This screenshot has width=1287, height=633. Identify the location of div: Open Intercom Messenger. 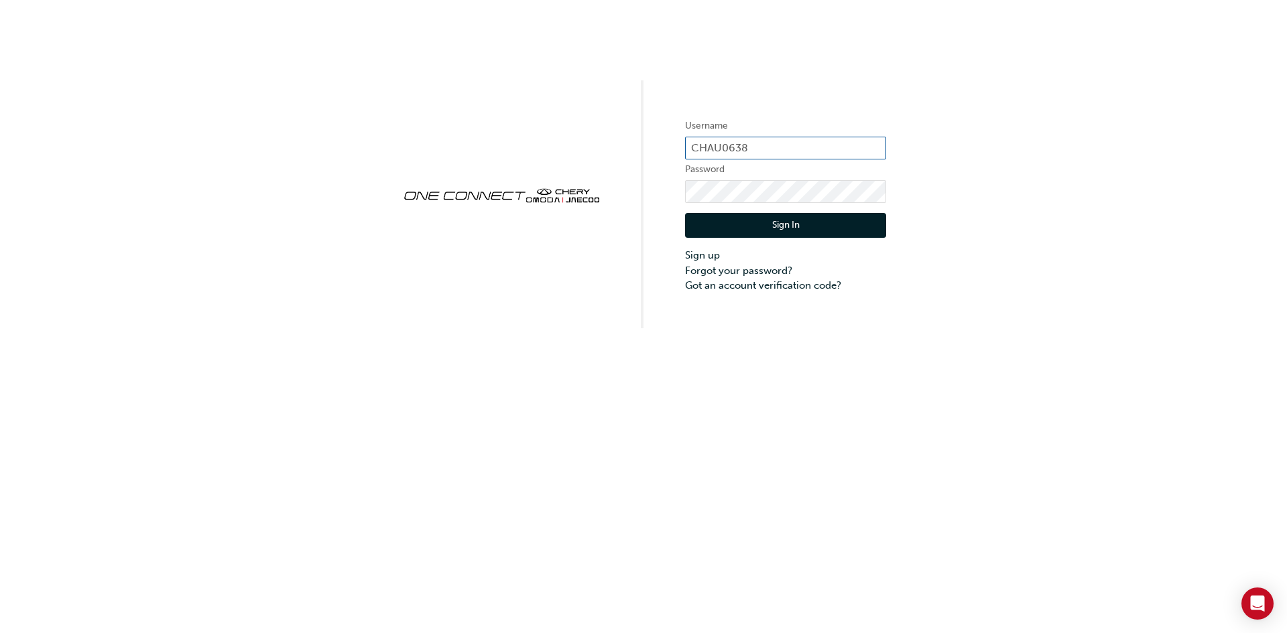
(1257, 604).